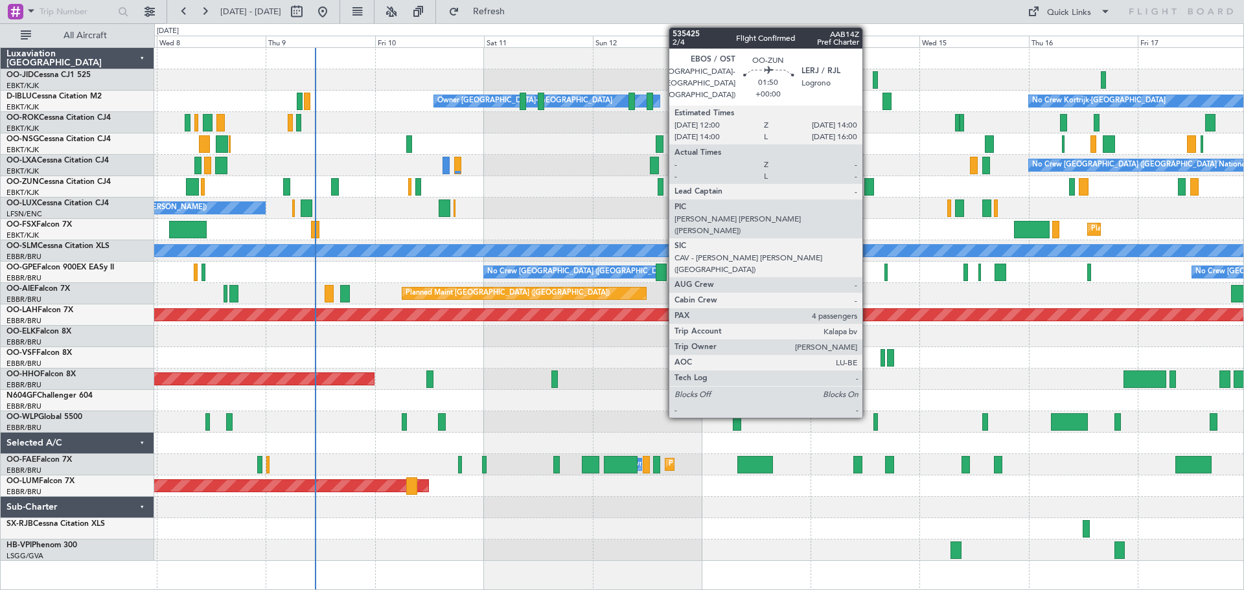 This screenshot has width=1244, height=590. What do you see at coordinates (320, 41) in the screenshot?
I see `div: Thu 9` at bounding box center [320, 41].